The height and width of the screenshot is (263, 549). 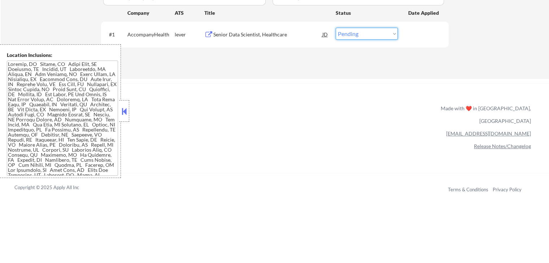 What do you see at coordinates (325, 34) in the screenshot?
I see `div: JD` at bounding box center [325, 34].